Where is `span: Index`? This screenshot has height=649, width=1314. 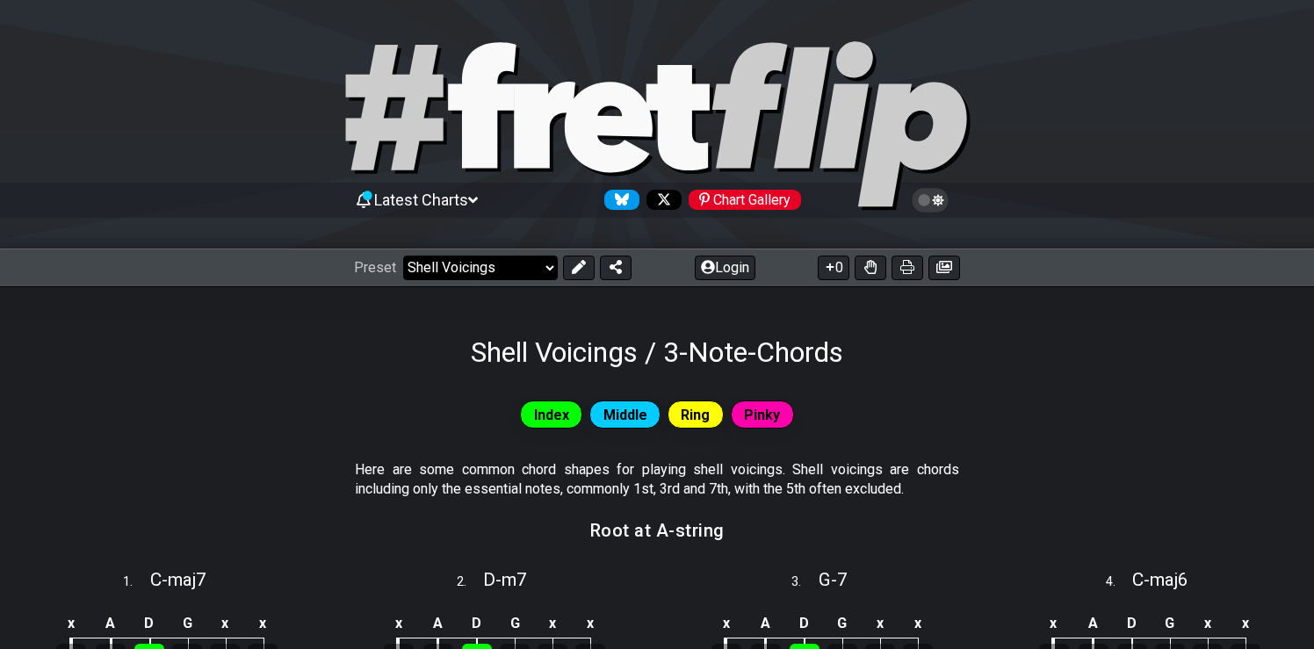
span: Index is located at coordinates (551, 414).